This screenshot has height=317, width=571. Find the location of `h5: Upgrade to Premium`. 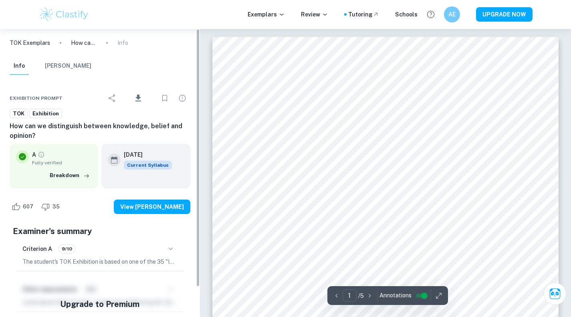

h5: Upgrade to Premium is located at coordinates (100, 304).